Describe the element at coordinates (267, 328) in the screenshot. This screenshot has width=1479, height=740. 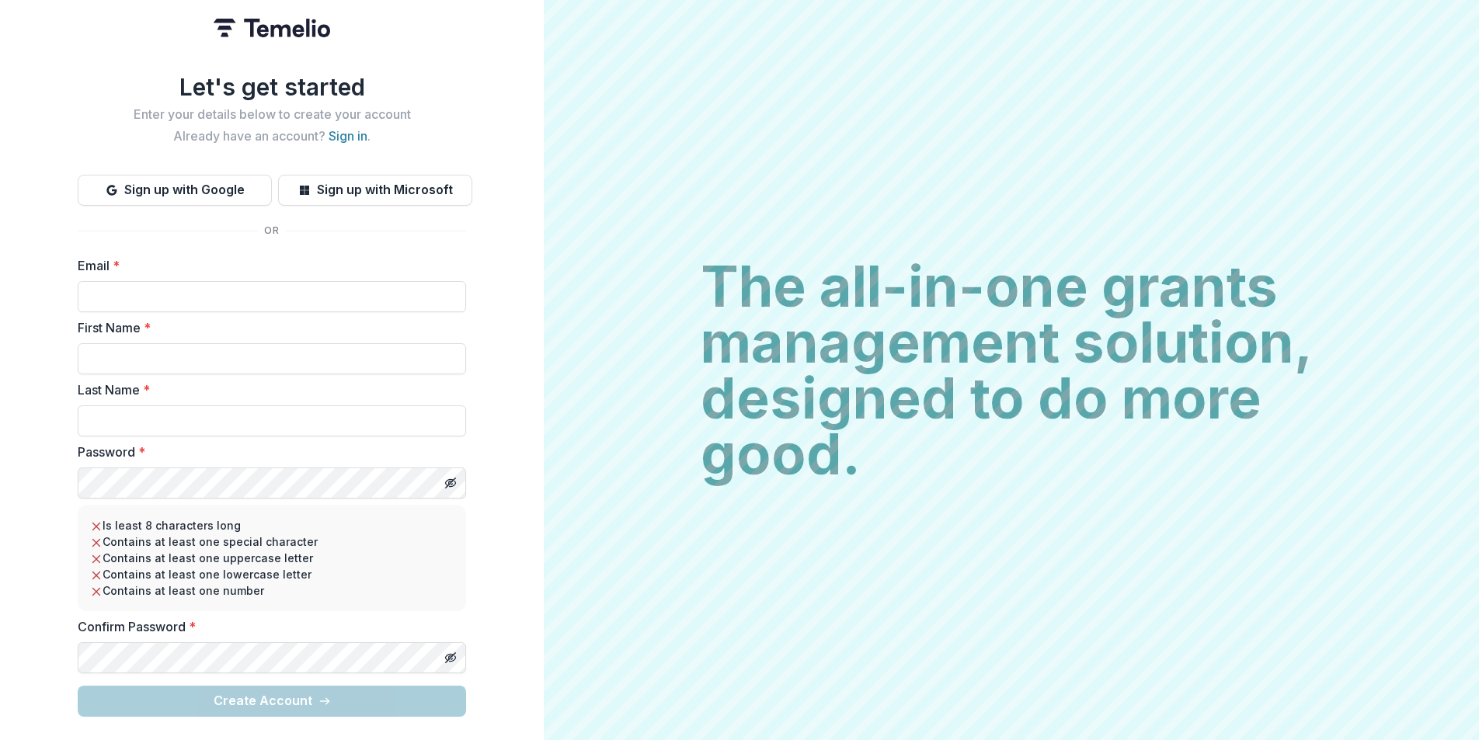
I see `label: First Name` at that location.